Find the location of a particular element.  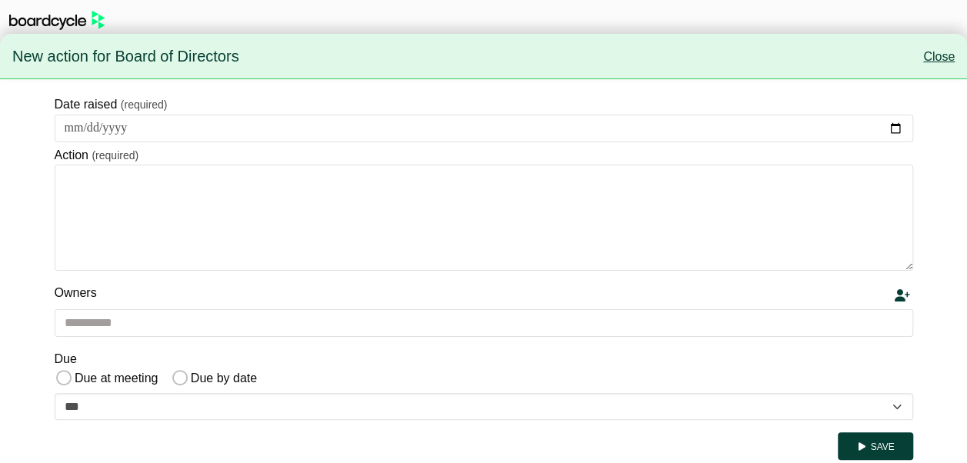

button: Save is located at coordinates (875, 446).